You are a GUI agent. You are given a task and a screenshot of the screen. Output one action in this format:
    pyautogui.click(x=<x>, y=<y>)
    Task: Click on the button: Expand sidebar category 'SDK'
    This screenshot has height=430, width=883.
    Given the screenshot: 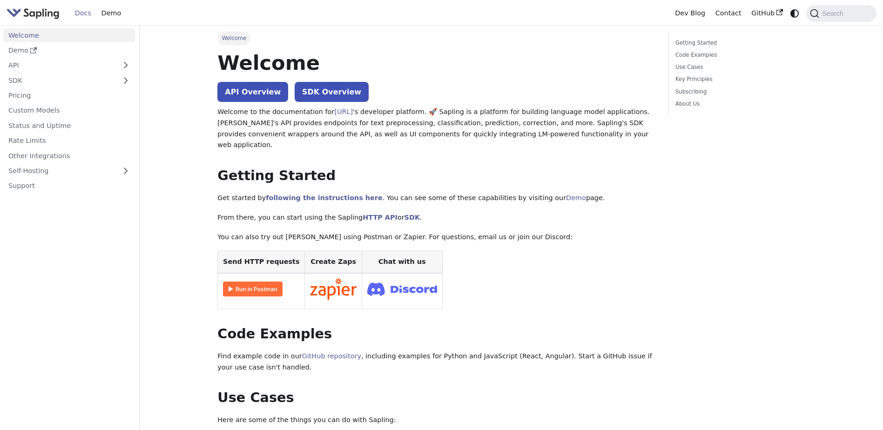 What is the action you would take?
    pyautogui.click(x=126, y=80)
    